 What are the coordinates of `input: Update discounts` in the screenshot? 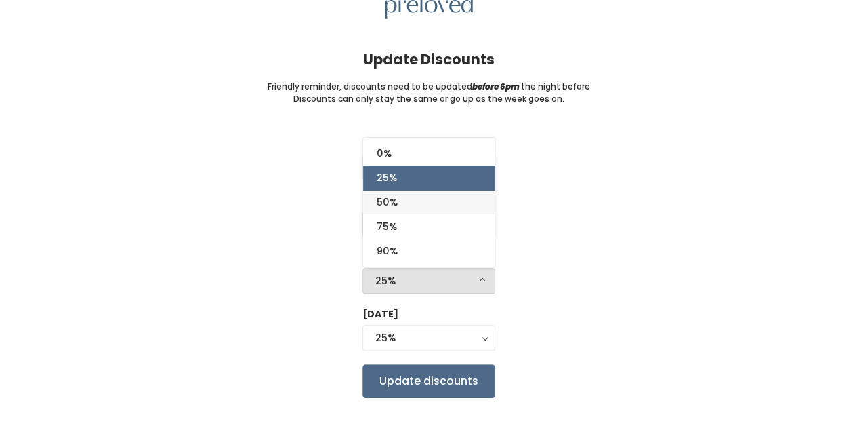 It's located at (429, 381).